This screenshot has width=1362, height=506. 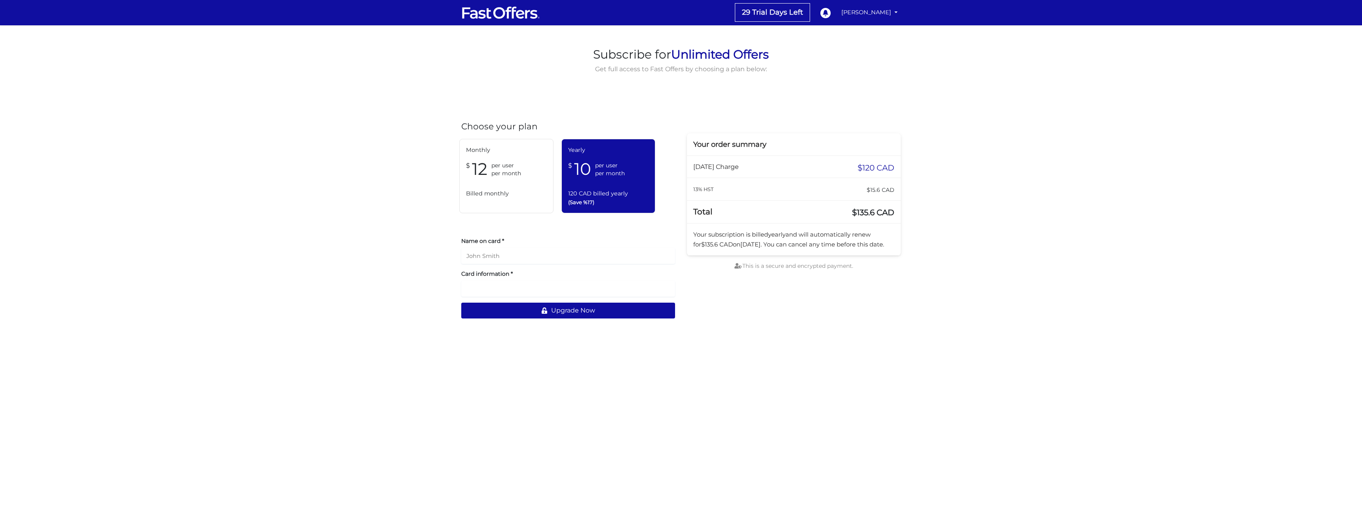 I want to click on span: Billed monthly, so click(x=506, y=194).